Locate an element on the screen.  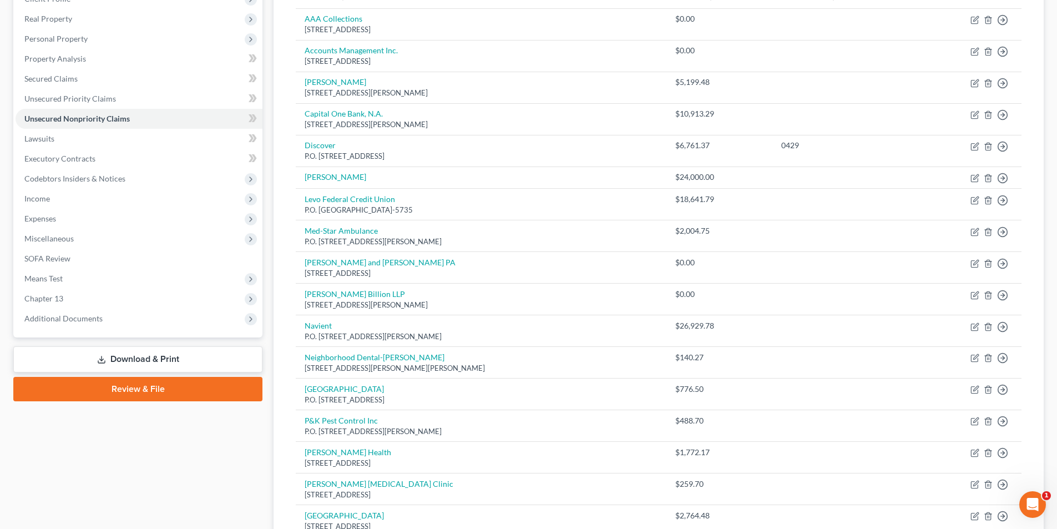
span: Codebtors Insiders & Notices is located at coordinates (75, 178).